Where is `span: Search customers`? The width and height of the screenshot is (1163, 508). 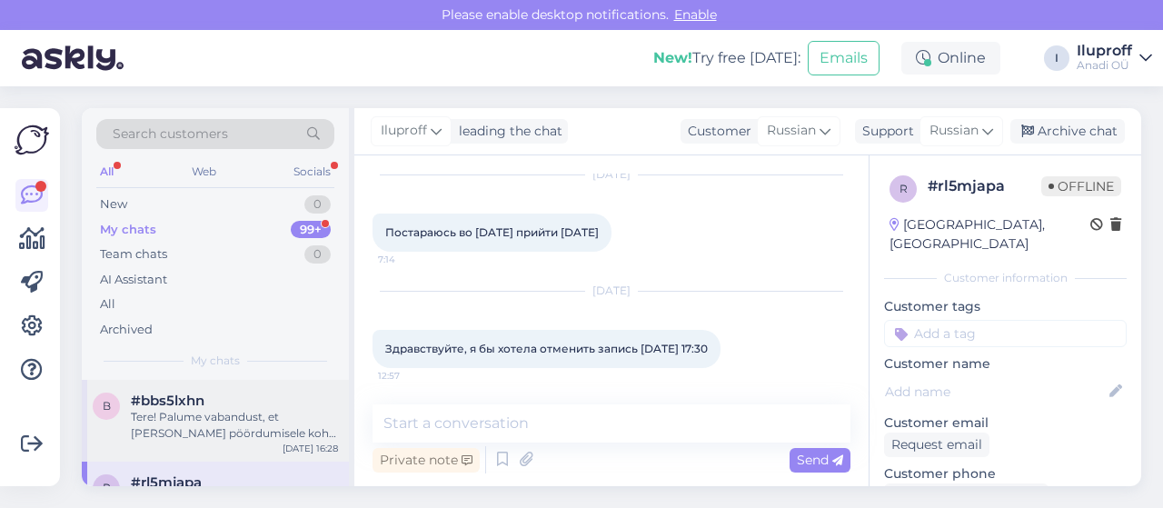
span: Search customers is located at coordinates (170, 134).